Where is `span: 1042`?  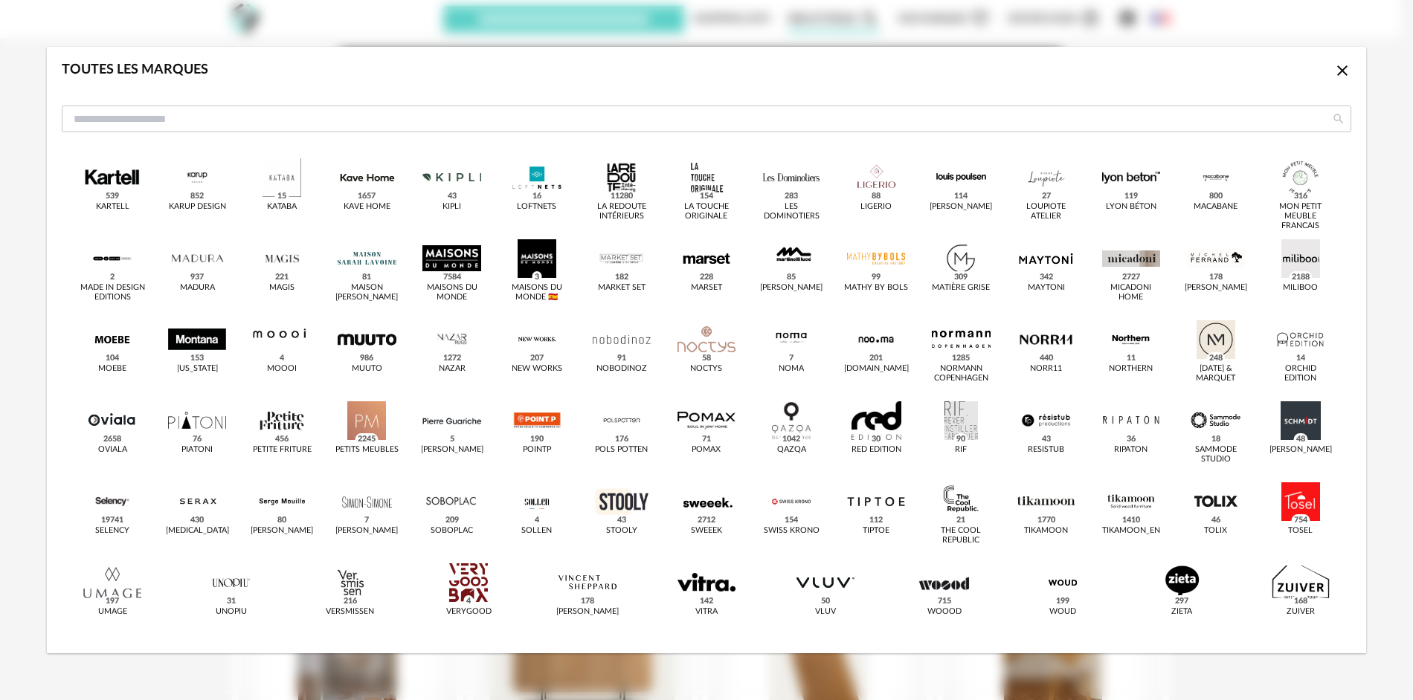
span: 1042 is located at coordinates (791, 439).